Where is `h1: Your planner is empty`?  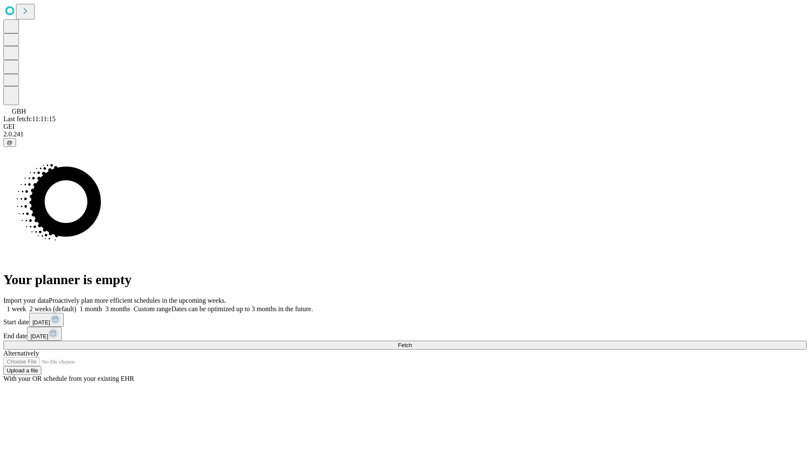
h1: Your planner is empty is located at coordinates (405, 279).